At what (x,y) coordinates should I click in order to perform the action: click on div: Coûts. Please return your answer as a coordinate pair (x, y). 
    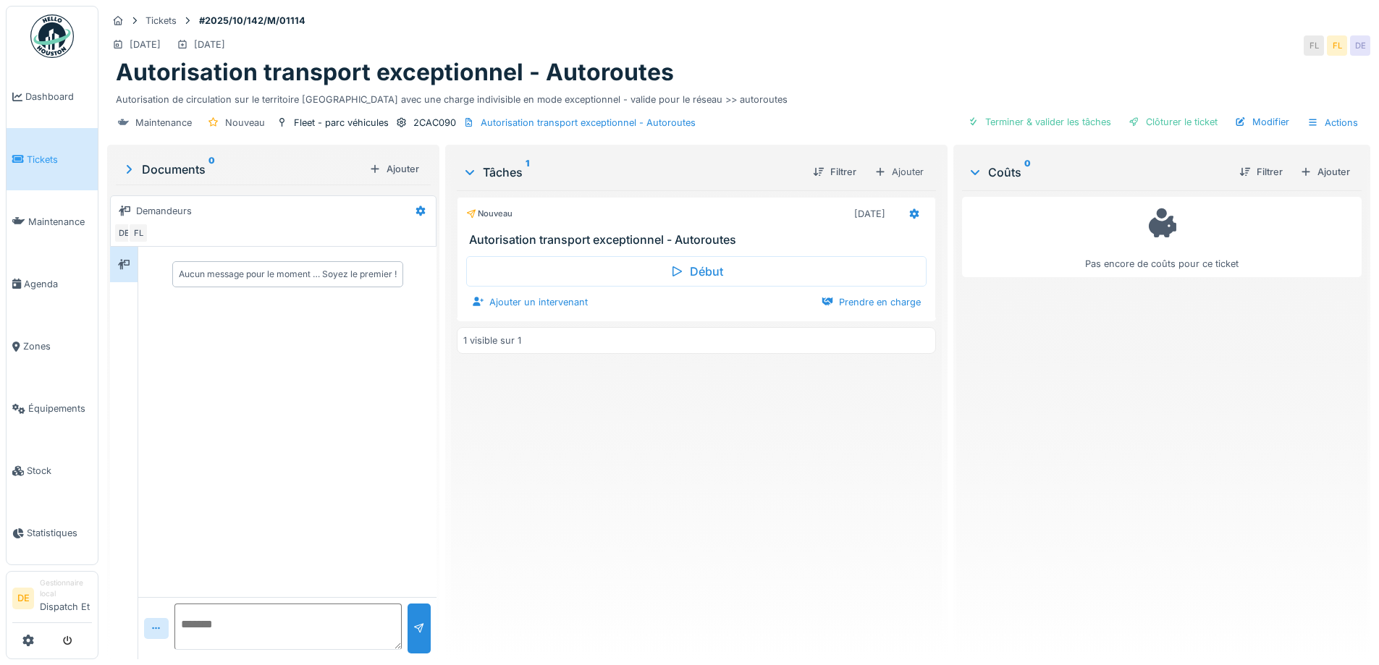
    Looking at the image, I should click on (1098, 172).